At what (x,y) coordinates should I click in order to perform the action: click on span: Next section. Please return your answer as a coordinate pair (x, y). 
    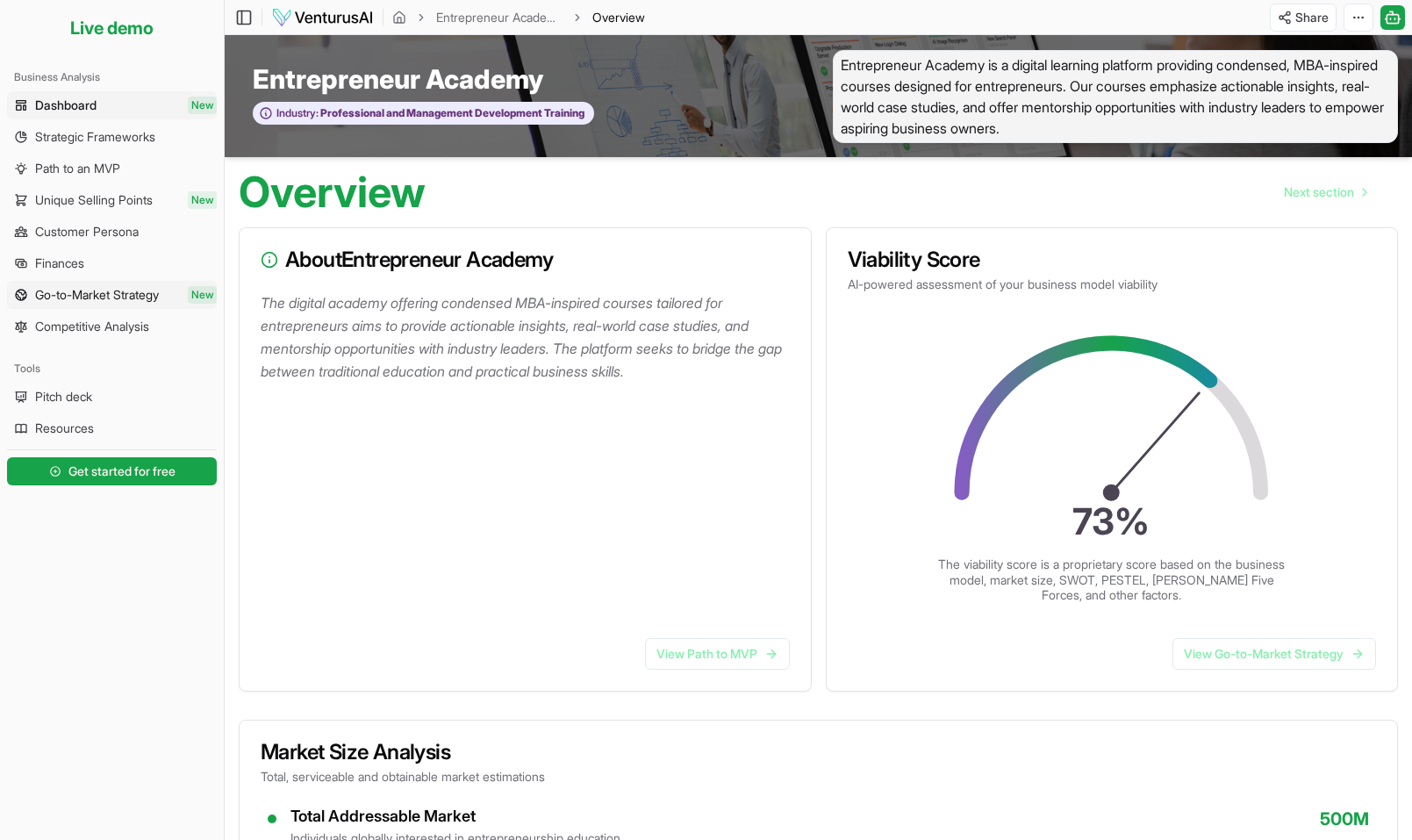
    Looking at the image, I should click on (1319, 193).